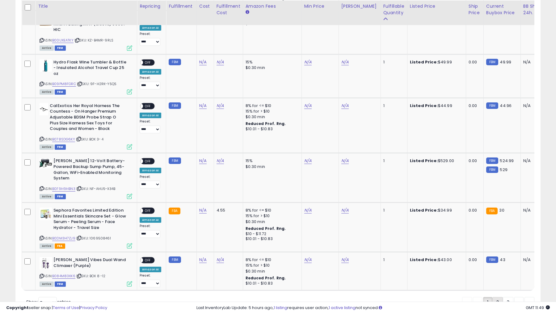 Image resolution: width=556 pixels, height=314 pixels. Describe the element at coordinates (502, 10) in the screenshot. I see `div: Current Buybox Price` at that location.